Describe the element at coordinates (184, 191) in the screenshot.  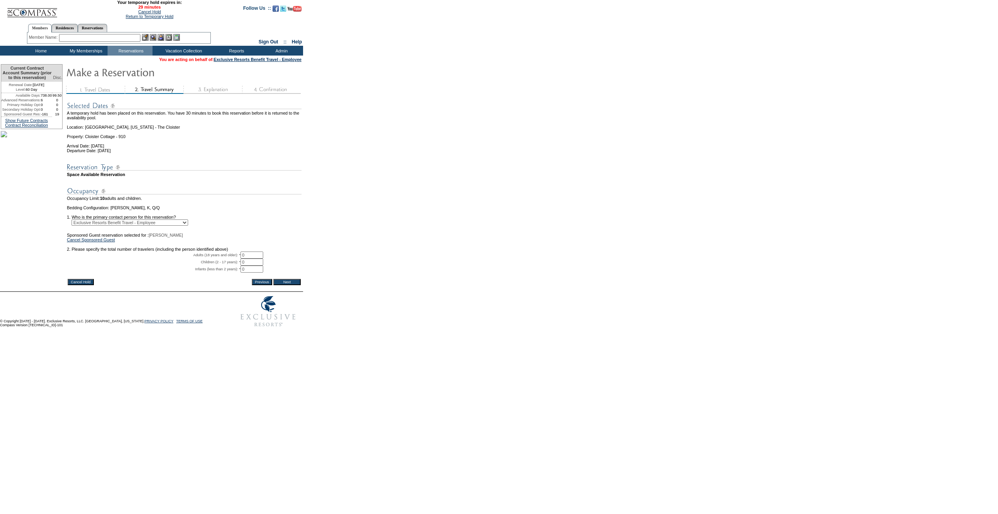
I see `img: subTtlOccupancy.gif` at that location.